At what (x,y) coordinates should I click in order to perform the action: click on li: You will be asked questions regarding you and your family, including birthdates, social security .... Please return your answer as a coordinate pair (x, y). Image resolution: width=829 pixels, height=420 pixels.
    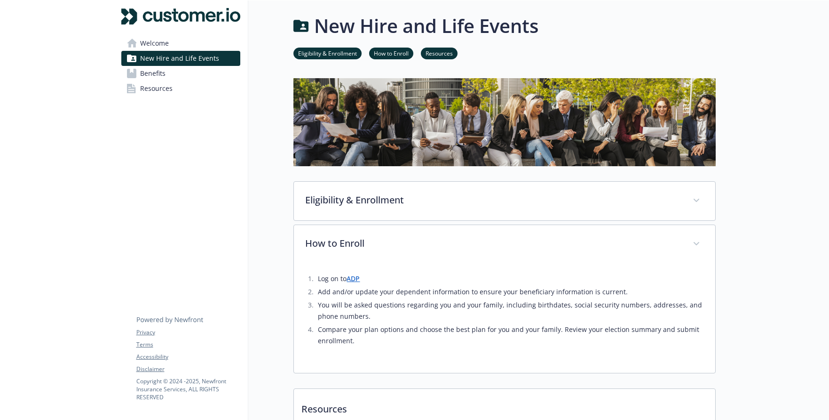
    Looking at the image, I should click on (510, 310).